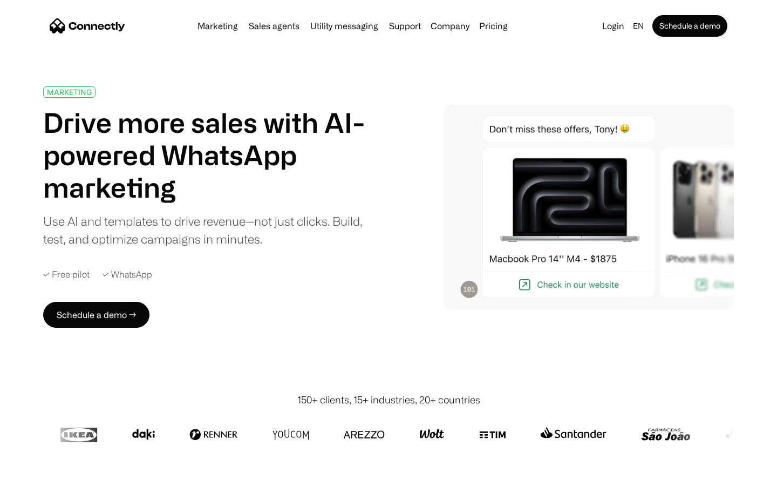 This screenshot has width=777, height=486. Describe the element at coordinates (66, 274) in the screenshot. I see `div: ✓ Free pilot` at that location.